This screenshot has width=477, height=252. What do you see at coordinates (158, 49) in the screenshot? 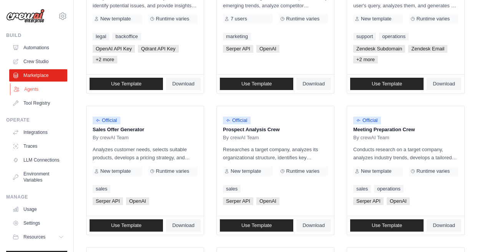
I see `span: Qdrant API Key` at bounding box center [158, 49].